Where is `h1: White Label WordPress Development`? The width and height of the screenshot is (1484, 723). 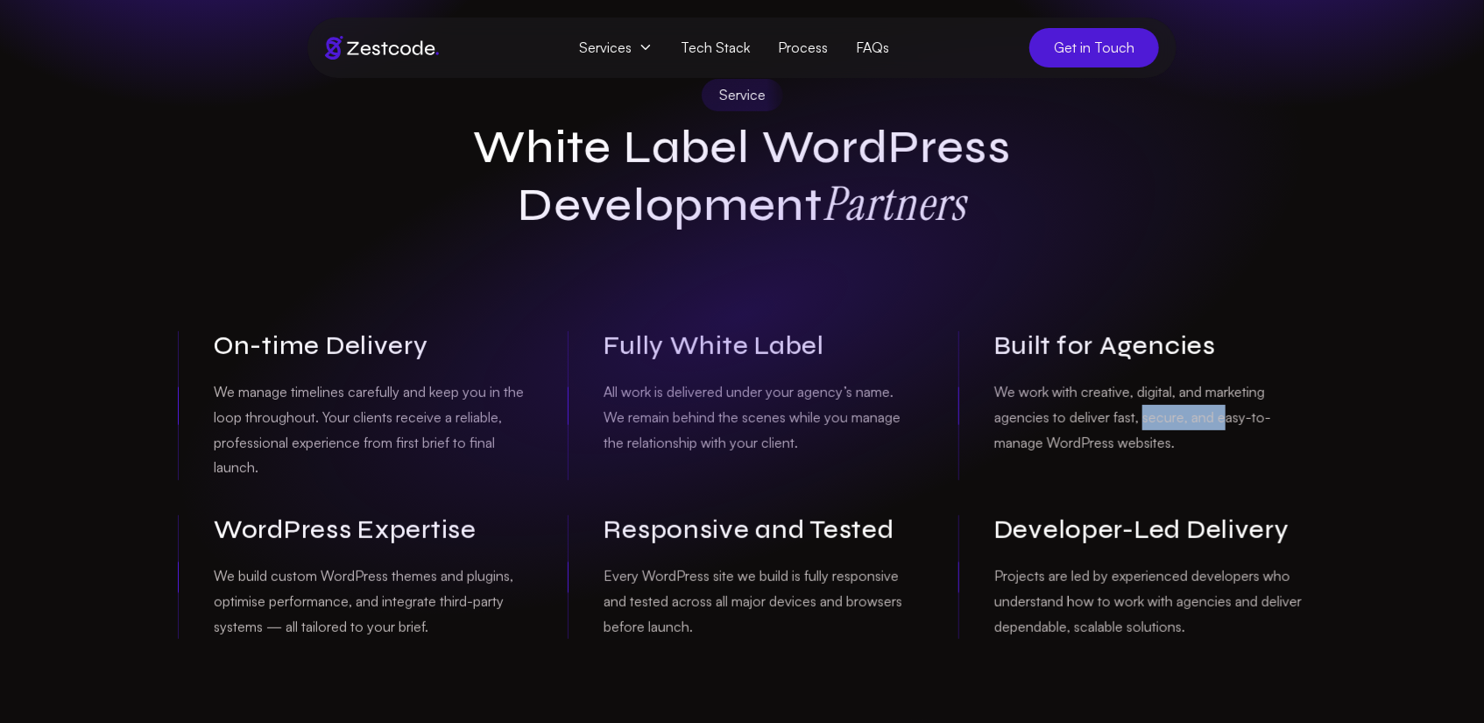
h1: White Label WordPress Development is located at coordinates (742, 177).